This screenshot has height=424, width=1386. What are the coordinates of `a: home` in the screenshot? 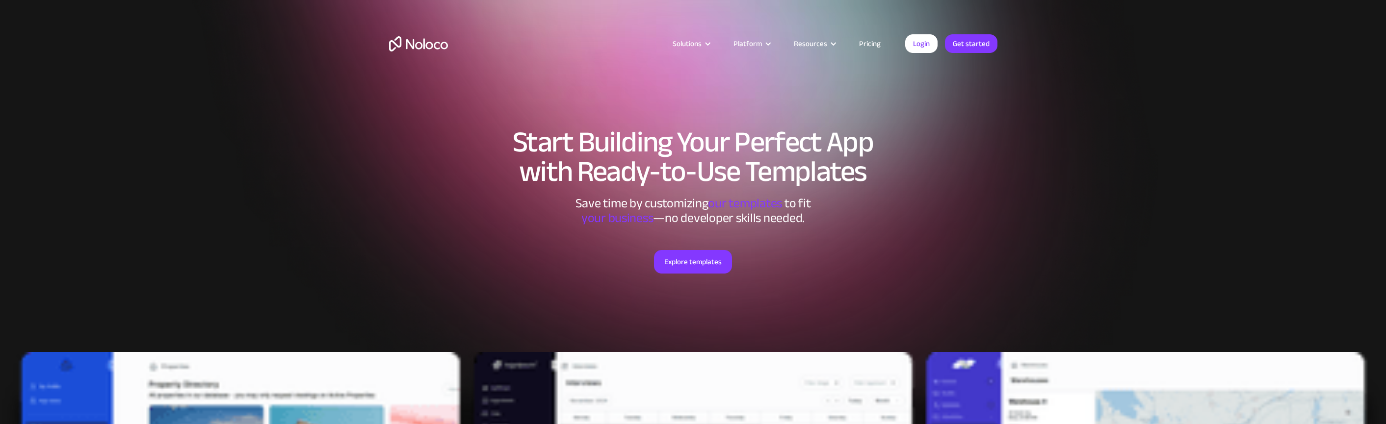 It's located at (419, 44).